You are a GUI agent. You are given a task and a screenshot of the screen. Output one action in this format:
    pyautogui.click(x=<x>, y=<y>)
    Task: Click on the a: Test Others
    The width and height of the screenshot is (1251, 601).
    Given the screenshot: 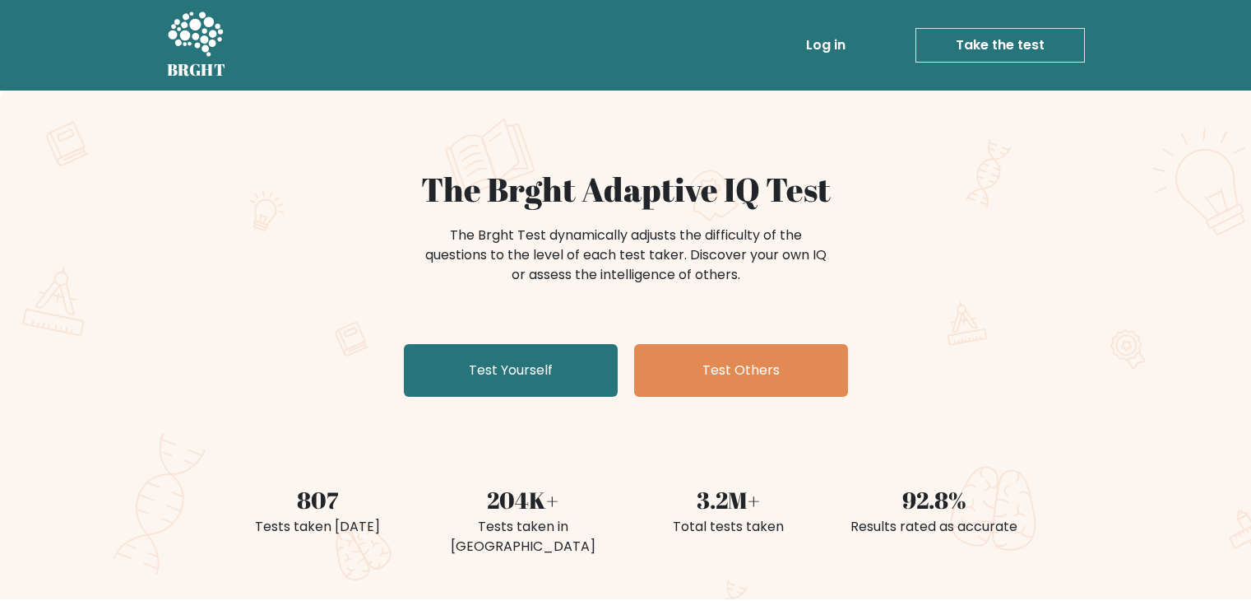 What is the action you would take?
    pyautogui.click(x=741, y=370)
    